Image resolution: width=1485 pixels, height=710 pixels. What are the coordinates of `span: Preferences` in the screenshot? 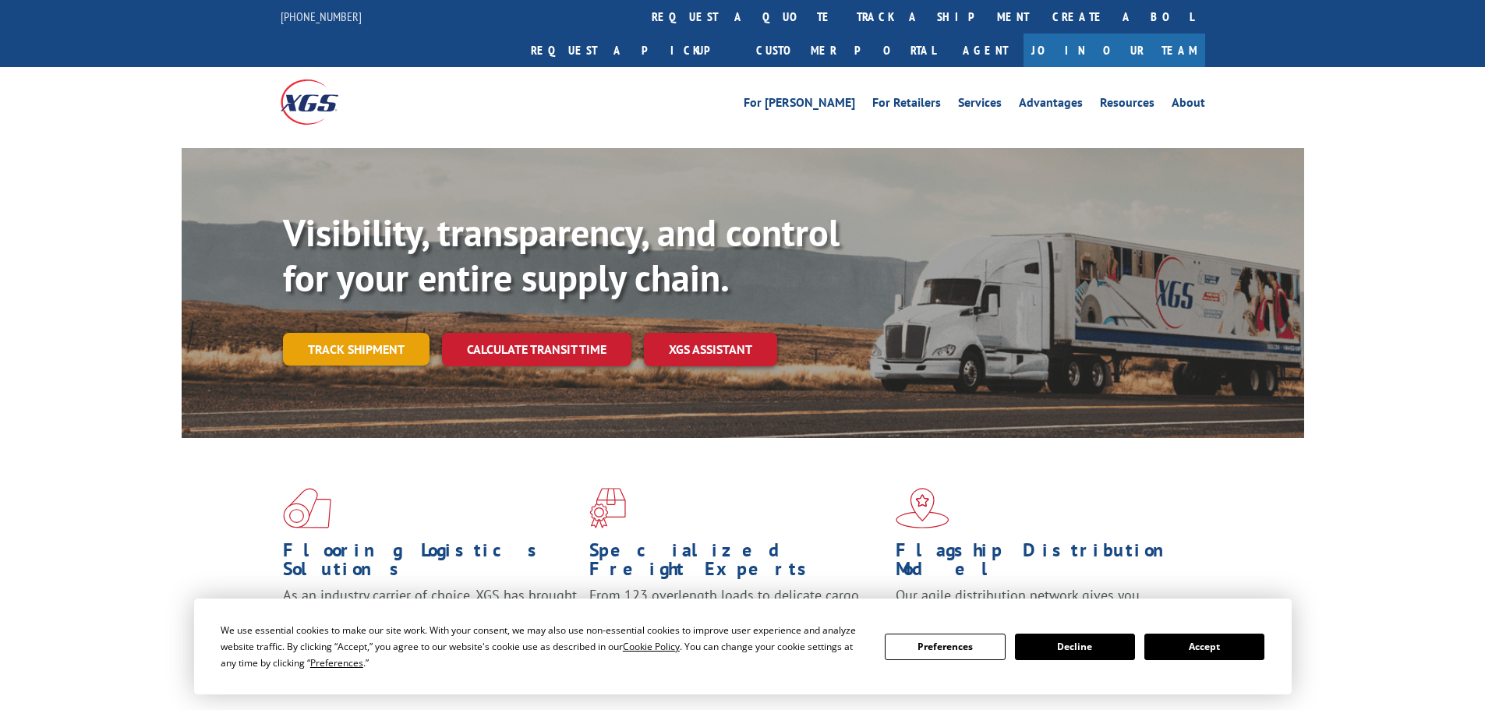 It's located at (337, 662).